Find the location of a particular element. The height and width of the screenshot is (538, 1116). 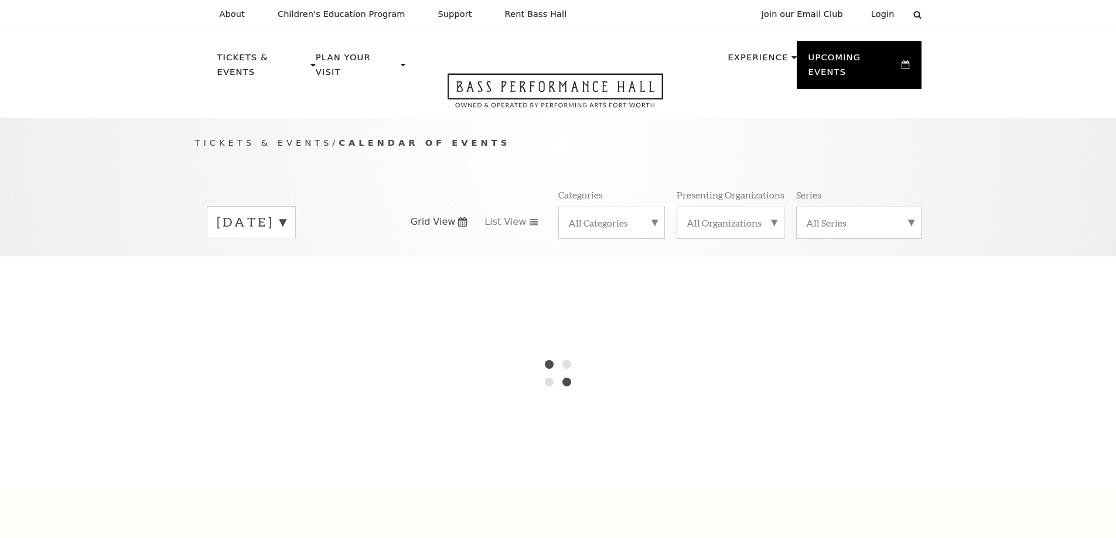

p: Support is located at coordinates (455, 14).